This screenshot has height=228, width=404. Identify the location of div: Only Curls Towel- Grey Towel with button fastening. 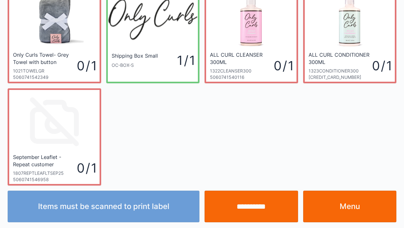
(44, 58).